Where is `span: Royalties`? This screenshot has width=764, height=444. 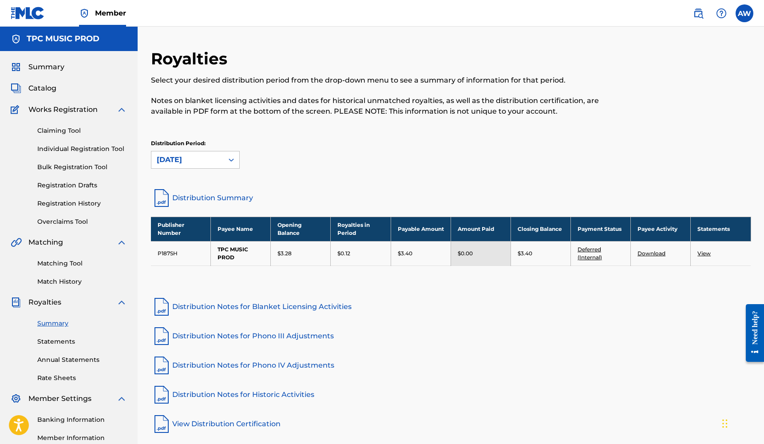
span: Royalties is located at coordinates (45, 302).